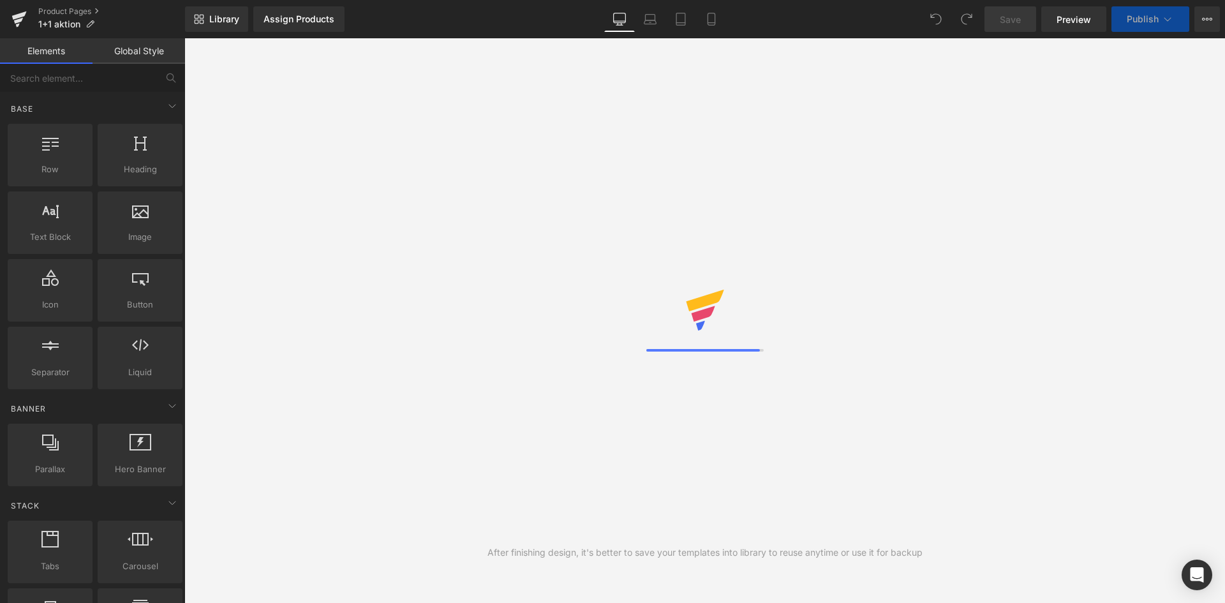 This screenshot has height=603, width=1225. Describe the element at coordinates (681, 19) in the screenshot. I see `a: Tablet` at that location.